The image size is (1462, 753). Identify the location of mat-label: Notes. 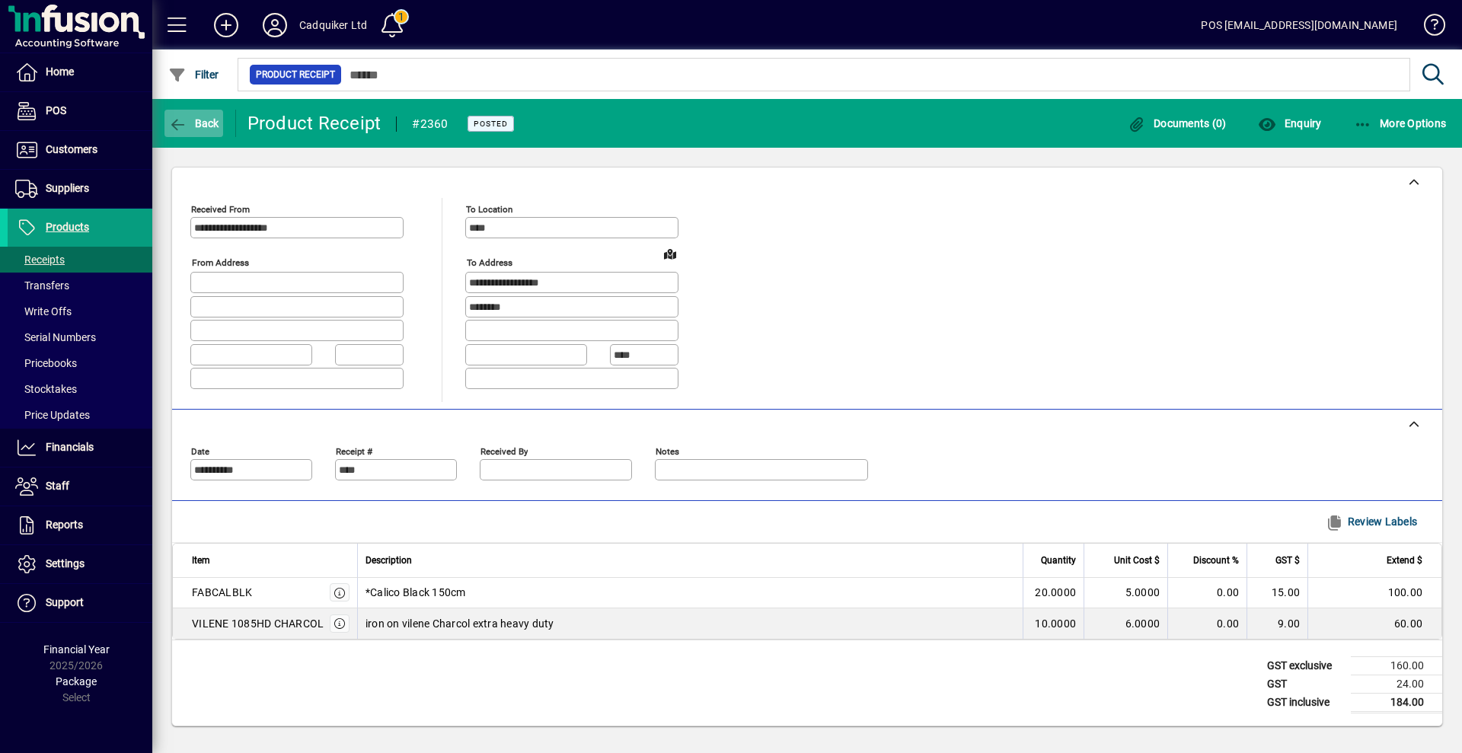
(667, 451).